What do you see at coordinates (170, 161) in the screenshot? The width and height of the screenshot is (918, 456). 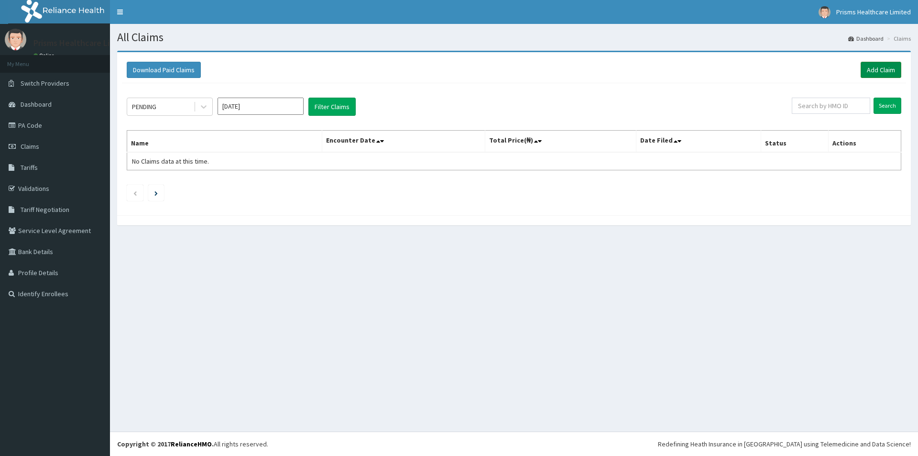 I see `span: No Claims data at this time.` at bounding box center [170, 161].